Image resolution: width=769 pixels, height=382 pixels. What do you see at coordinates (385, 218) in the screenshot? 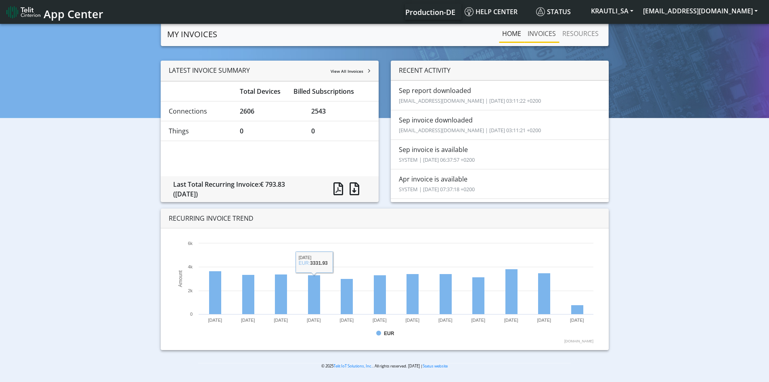
I see `div: RECURRING INVOICE TREND` at bounding box center [385, 218].